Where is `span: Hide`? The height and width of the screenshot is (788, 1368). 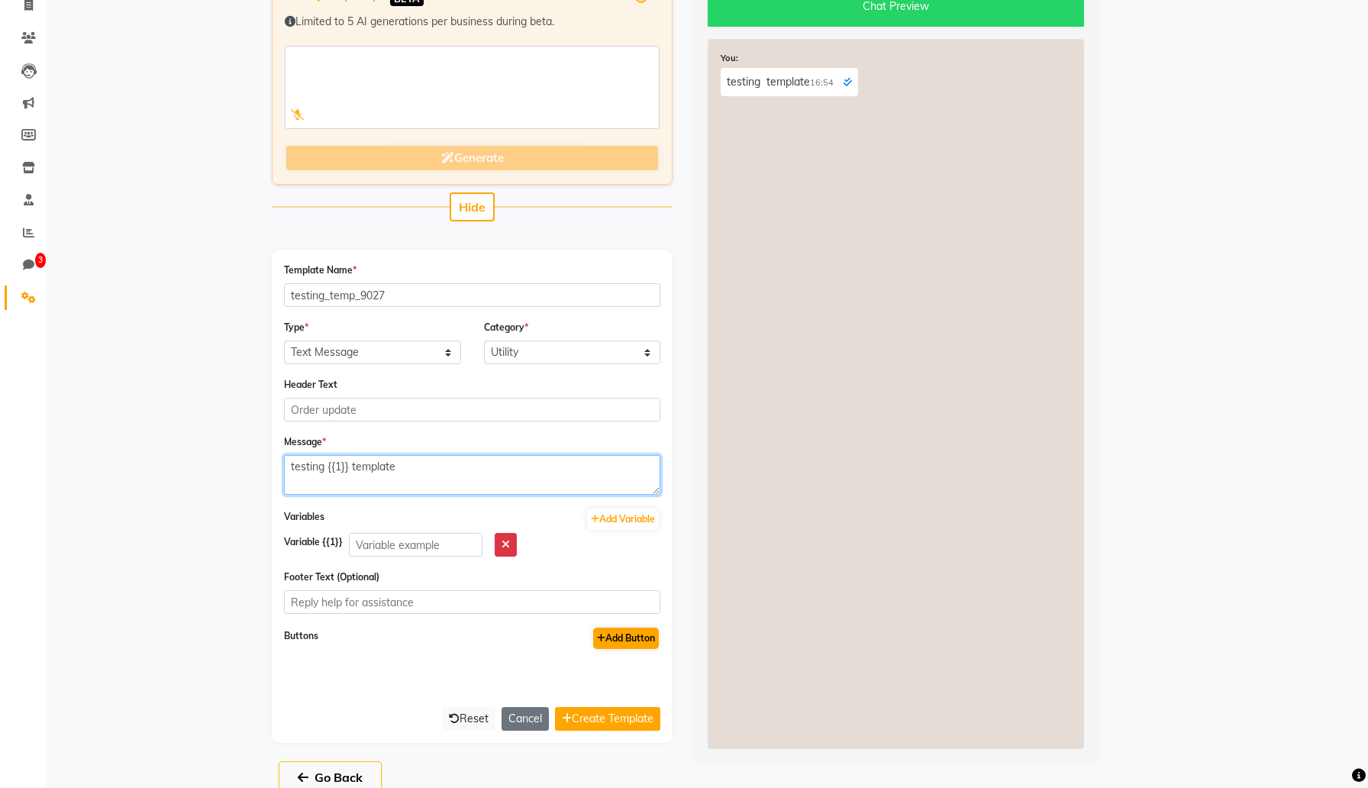 span: Hide is located at coordinates (472, 207).